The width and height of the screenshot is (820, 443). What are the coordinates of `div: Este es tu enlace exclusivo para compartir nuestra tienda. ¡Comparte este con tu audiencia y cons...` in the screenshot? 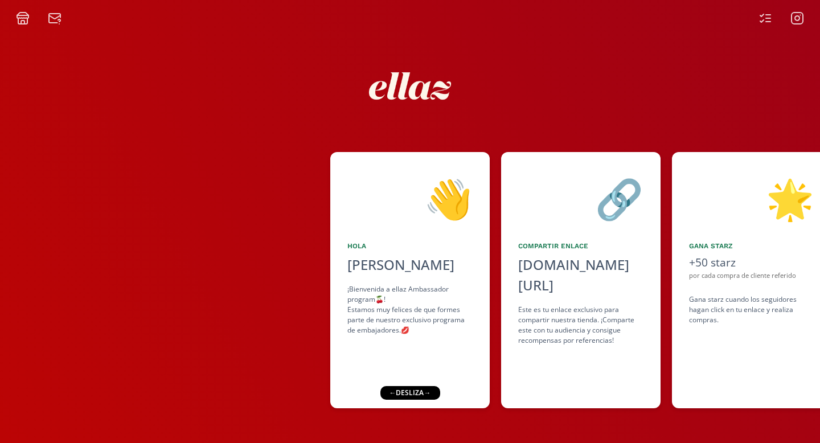 It's located at (581, 325).